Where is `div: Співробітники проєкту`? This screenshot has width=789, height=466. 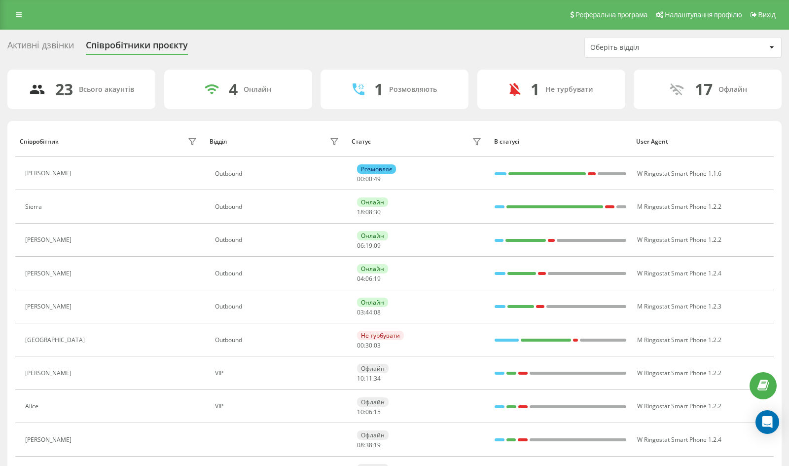 div: Співробітники проєкту is located at coordinates (137, 47).